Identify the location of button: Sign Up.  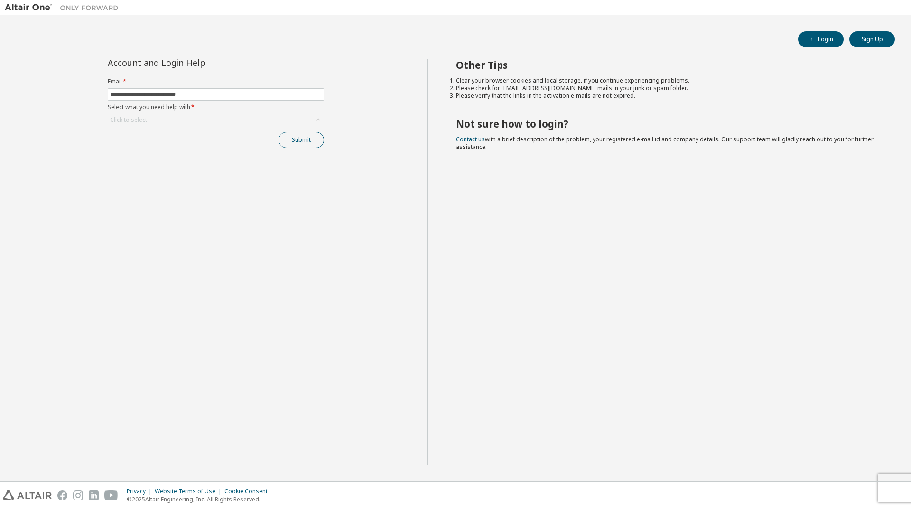
(872, 39).